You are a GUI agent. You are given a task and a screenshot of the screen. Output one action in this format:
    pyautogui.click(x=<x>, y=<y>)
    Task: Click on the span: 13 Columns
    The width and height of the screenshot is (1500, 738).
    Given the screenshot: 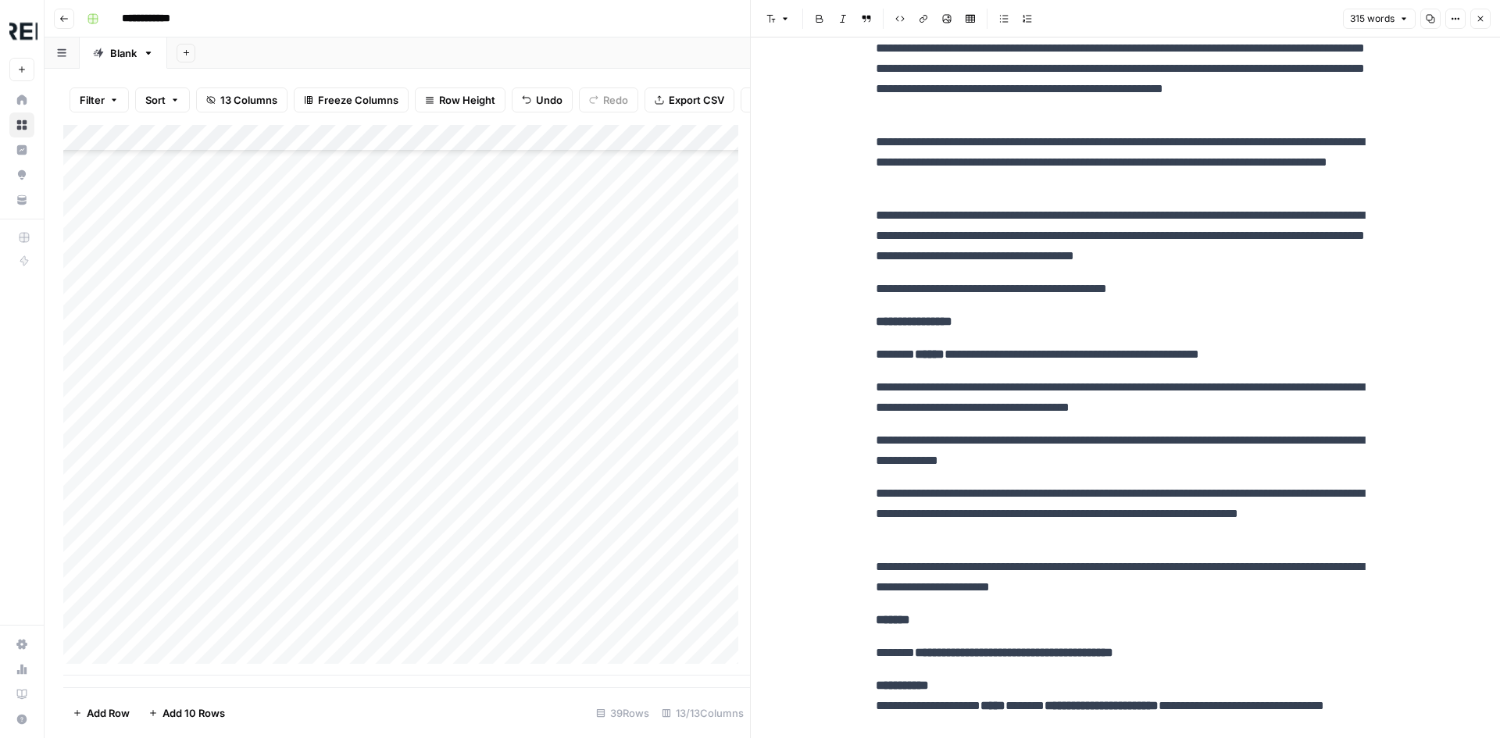 What is the action you would take?
    pyautogui.click(x=248, y=100)
    